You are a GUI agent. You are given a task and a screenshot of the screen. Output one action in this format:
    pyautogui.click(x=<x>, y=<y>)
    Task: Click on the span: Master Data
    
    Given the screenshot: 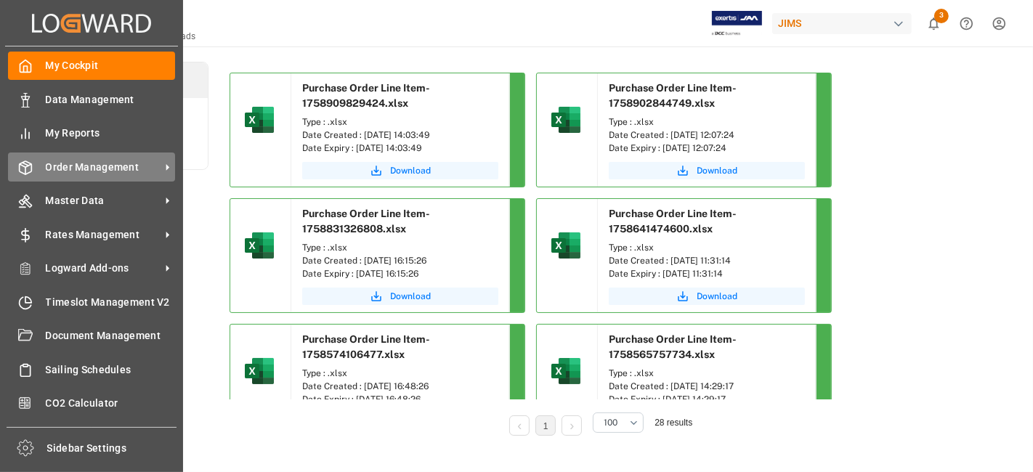 What is the action you would take?
    pyautogui.click(x=103, y=201)
    